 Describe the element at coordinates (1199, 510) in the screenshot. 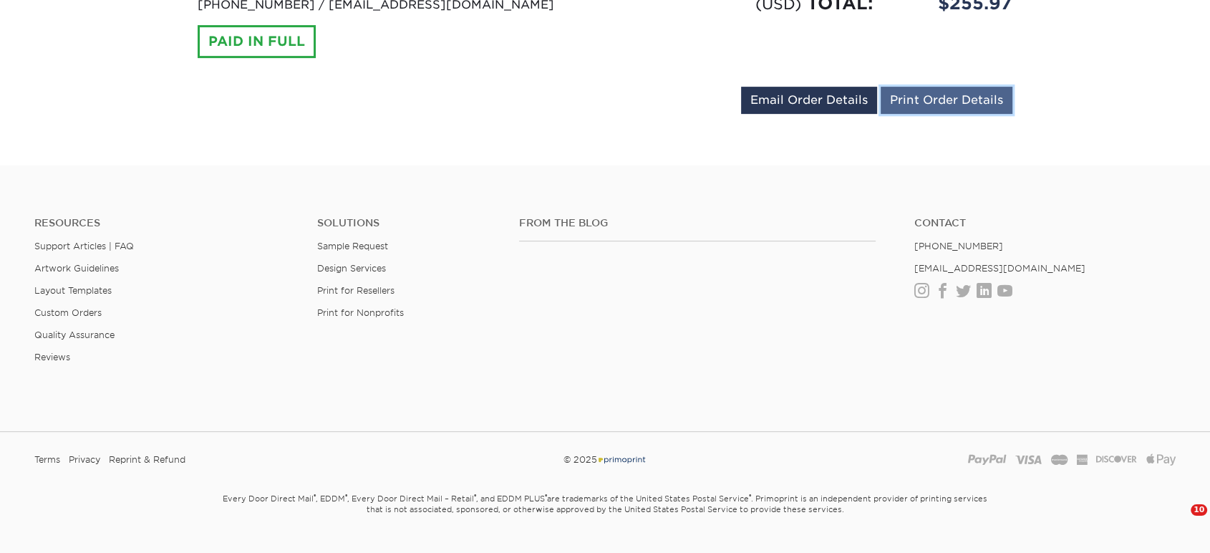

I see `span: 10` at that location.